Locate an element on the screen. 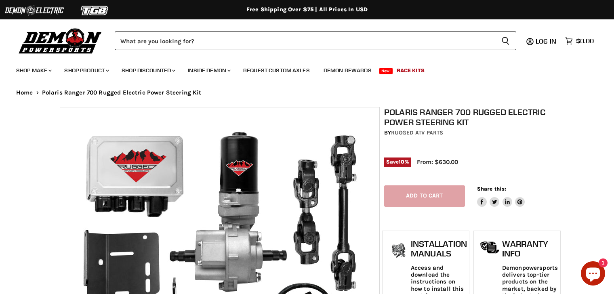  a: Request Custom Axles is located at coordinates (276, 70).